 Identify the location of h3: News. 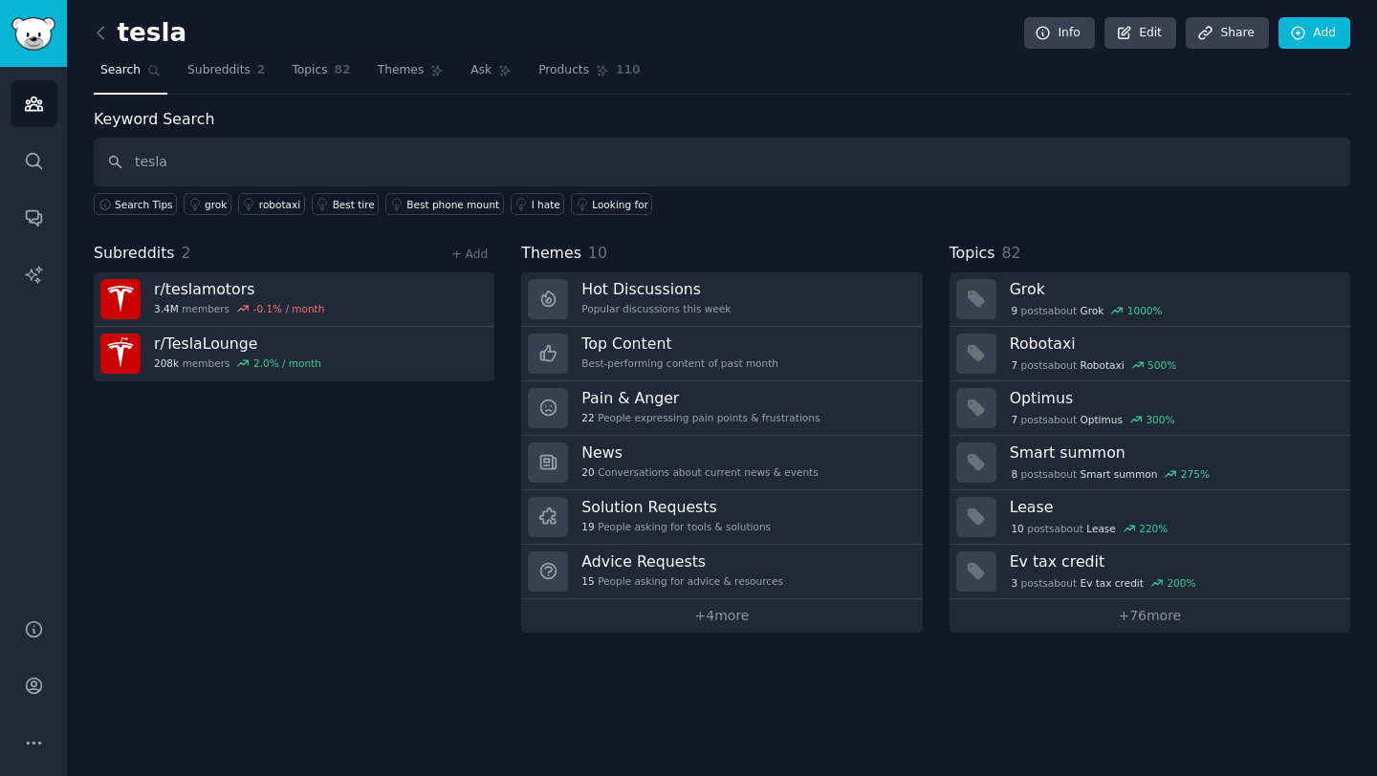
(699, 452).